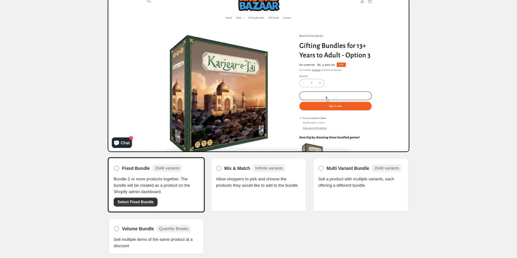 Image resolution: width=517 pixels, height=258 pixels. I want to click on span: Bundle 2 or more products together. The bundle will be created as a product on the Shopify admin ..., so click(156, 185).